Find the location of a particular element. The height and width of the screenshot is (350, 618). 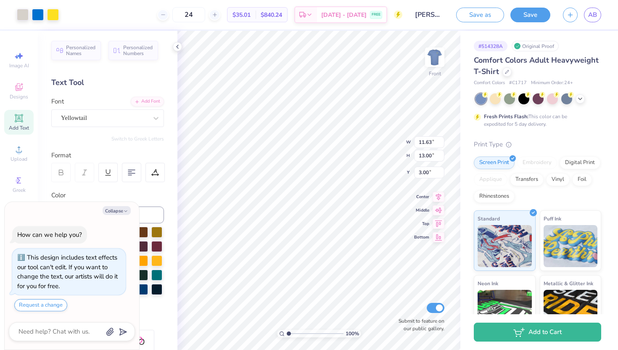

div: Add Font is located at coordinates (147, 101).